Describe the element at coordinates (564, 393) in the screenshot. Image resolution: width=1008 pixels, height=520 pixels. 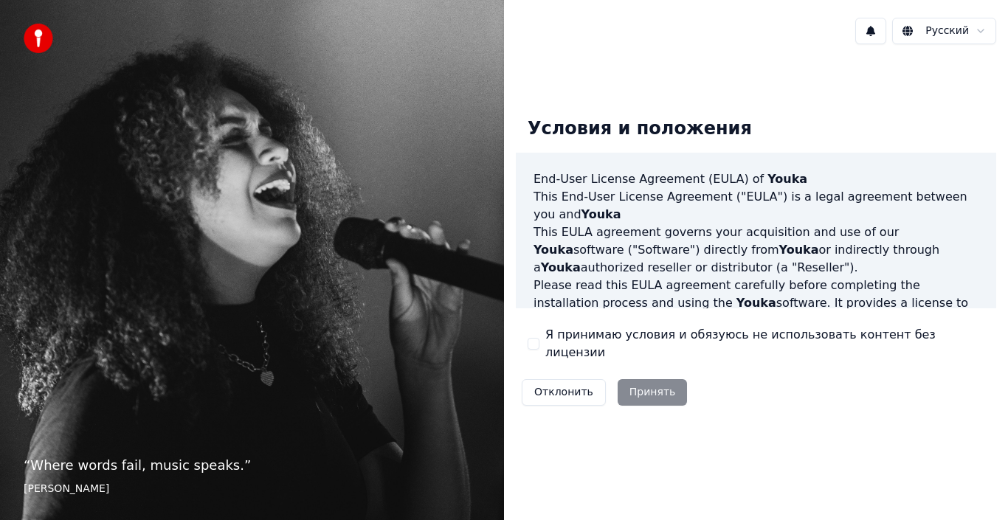
I see `button: Отклонить` at that location.